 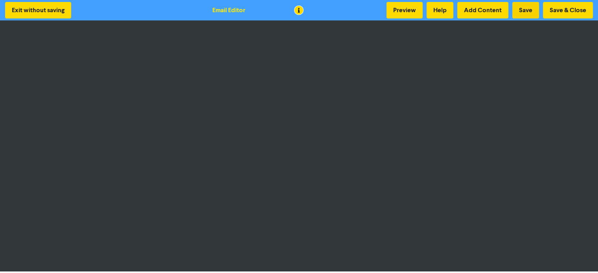 What do you see at coordinates (568, 10) in the screenshot?
I see `button: Save & Close` at bounding box center [568, 10].